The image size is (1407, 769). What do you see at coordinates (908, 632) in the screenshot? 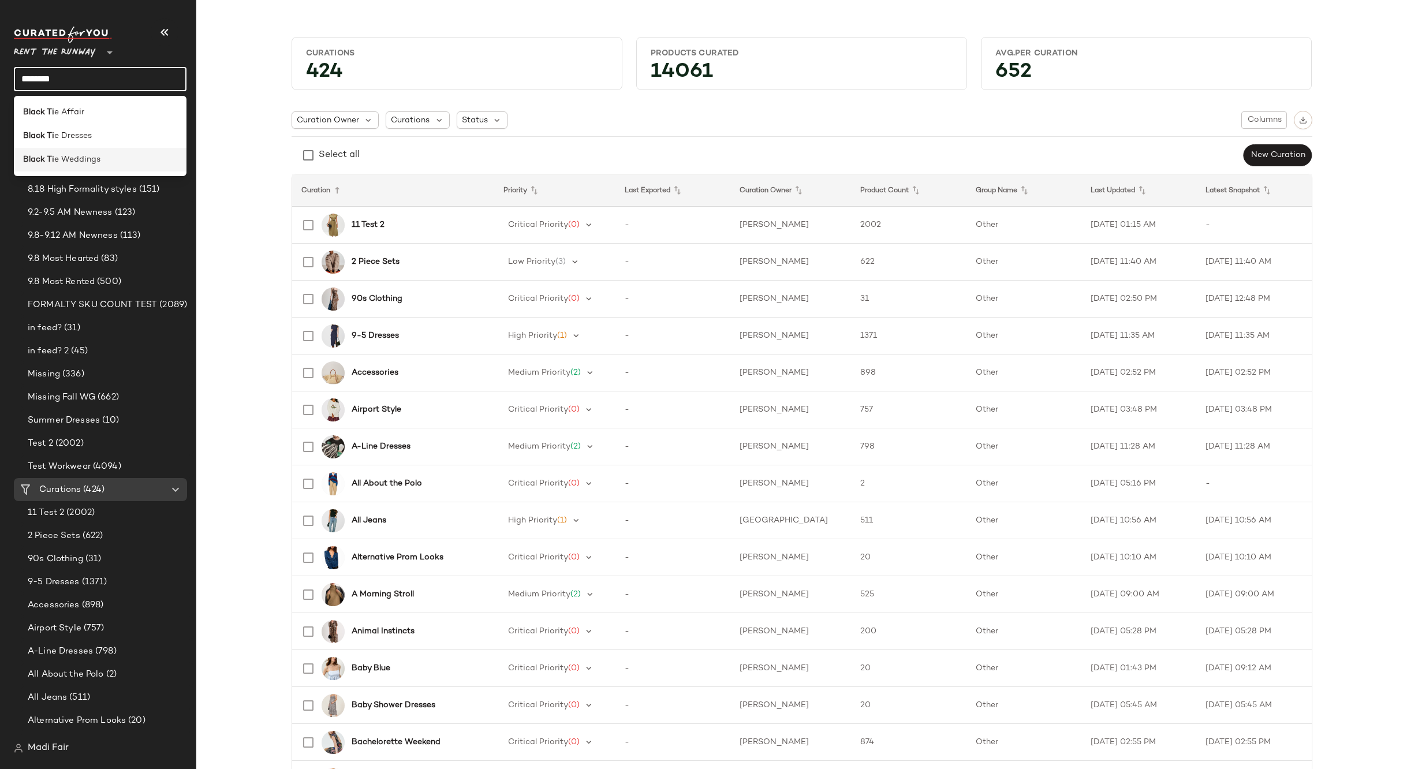
I see `td: 200` at bounding box center [908, 632].